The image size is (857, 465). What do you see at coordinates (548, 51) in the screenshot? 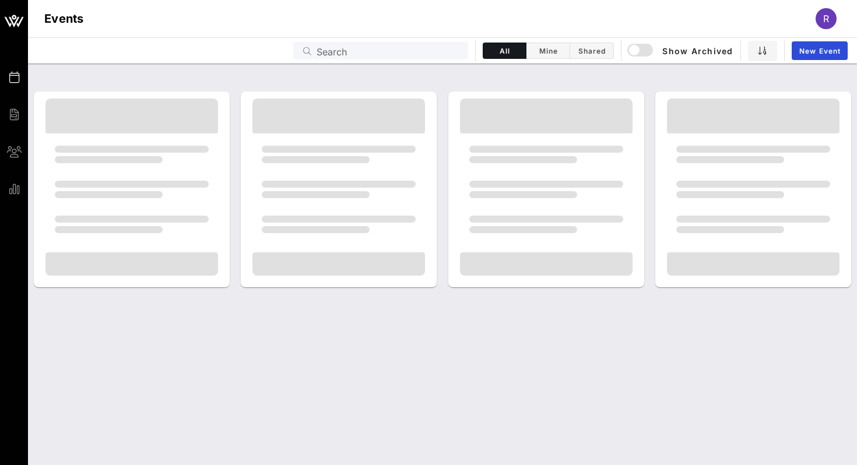
I see `button: Mine` at bounding box center [548, 51].